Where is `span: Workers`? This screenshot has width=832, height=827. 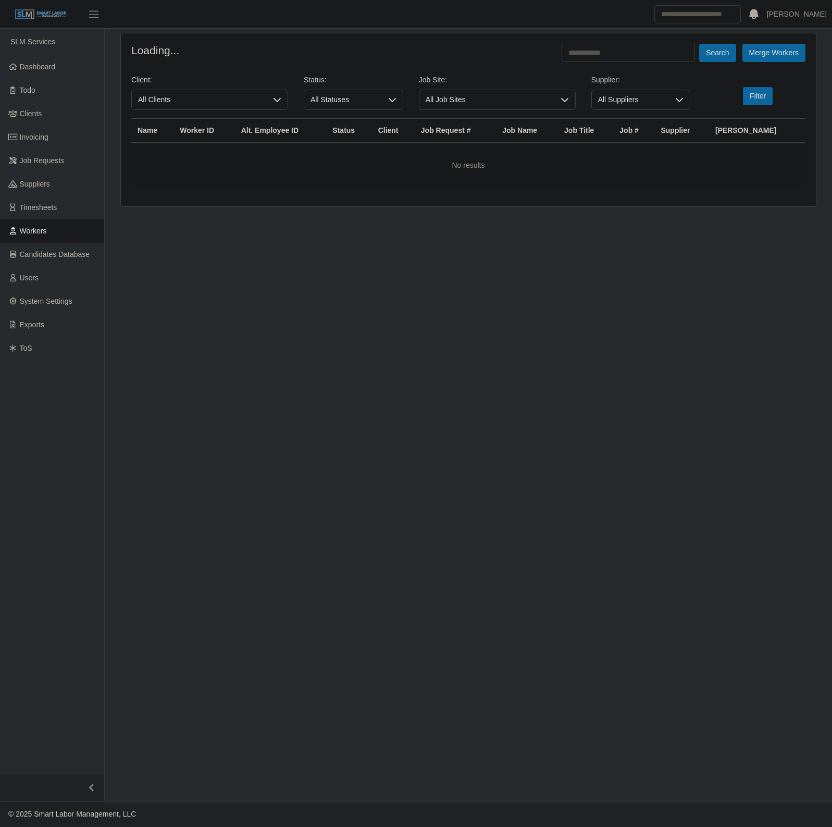
span: Workers is located at coordinates (33, 231).